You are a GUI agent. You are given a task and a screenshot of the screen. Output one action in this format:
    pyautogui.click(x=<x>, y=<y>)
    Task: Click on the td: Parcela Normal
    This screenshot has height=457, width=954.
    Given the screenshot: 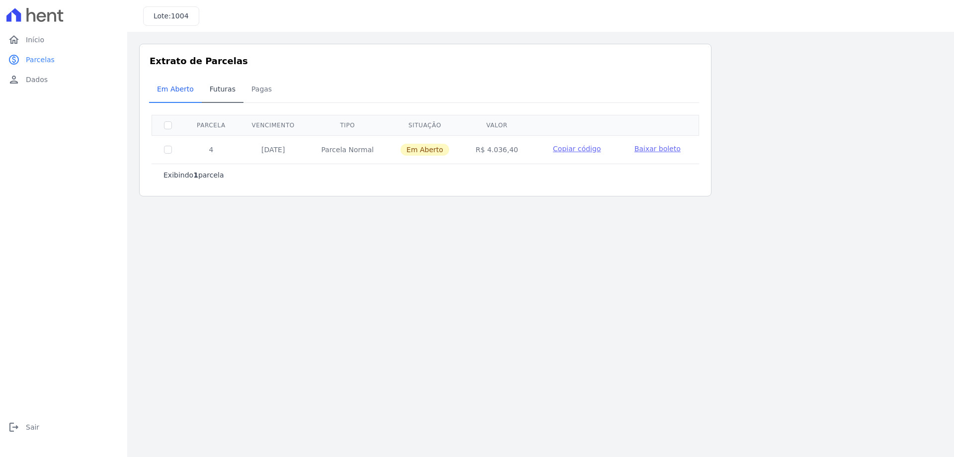 What is the action you would take?
    pyautogui.click(x=347, y=149)
    